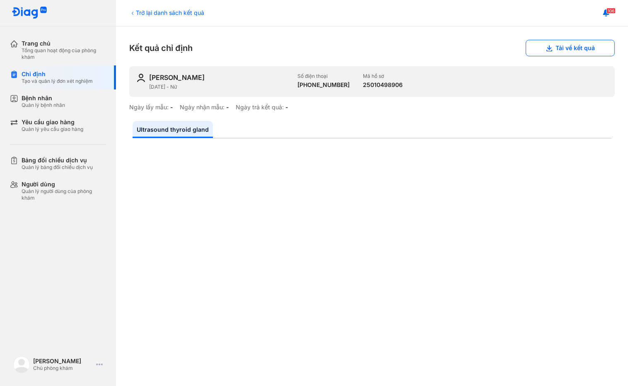 The image size is (628, 386). What do you see at coordinates (324, 76) in the screenshot?
I see `div: Số điện thoại` at bounding box center [324, 76].